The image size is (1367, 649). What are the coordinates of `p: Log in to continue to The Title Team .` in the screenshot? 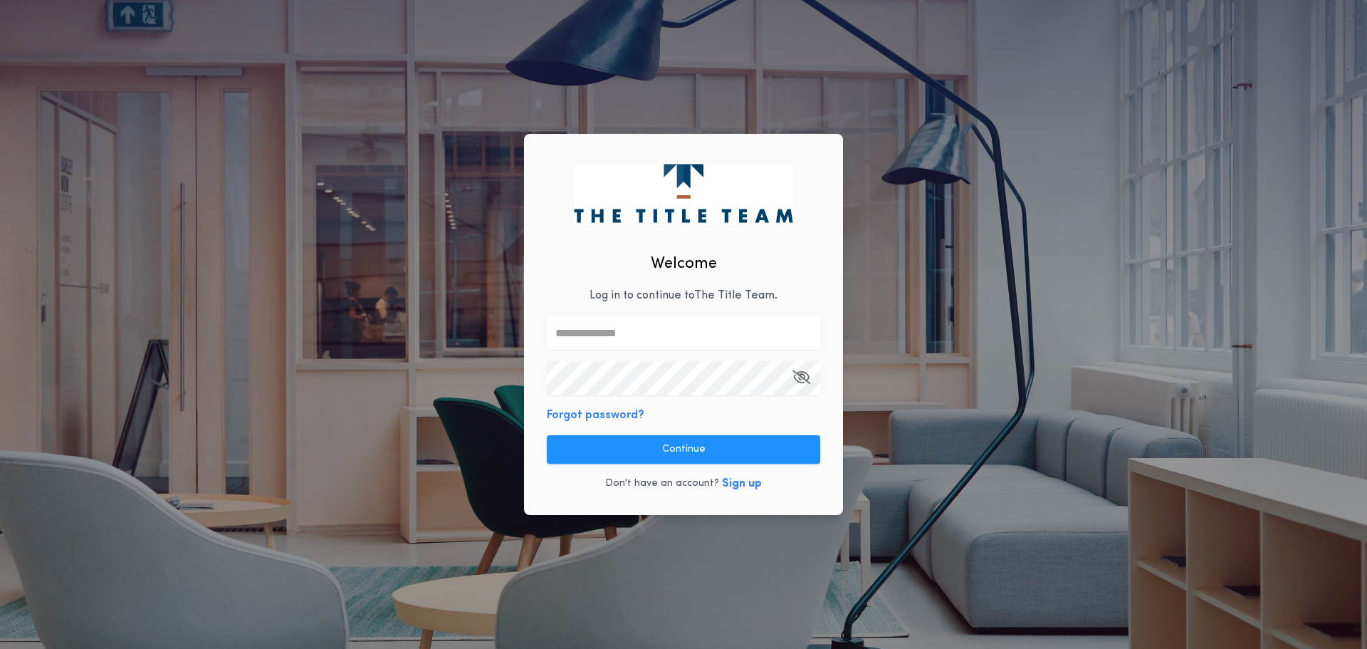 It's located at (683, 295).